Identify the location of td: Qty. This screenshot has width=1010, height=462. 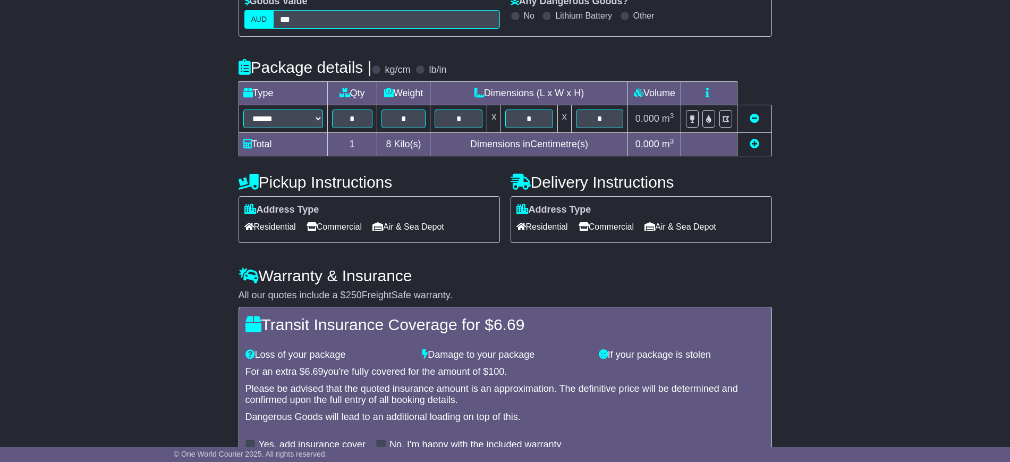
(352, 93).